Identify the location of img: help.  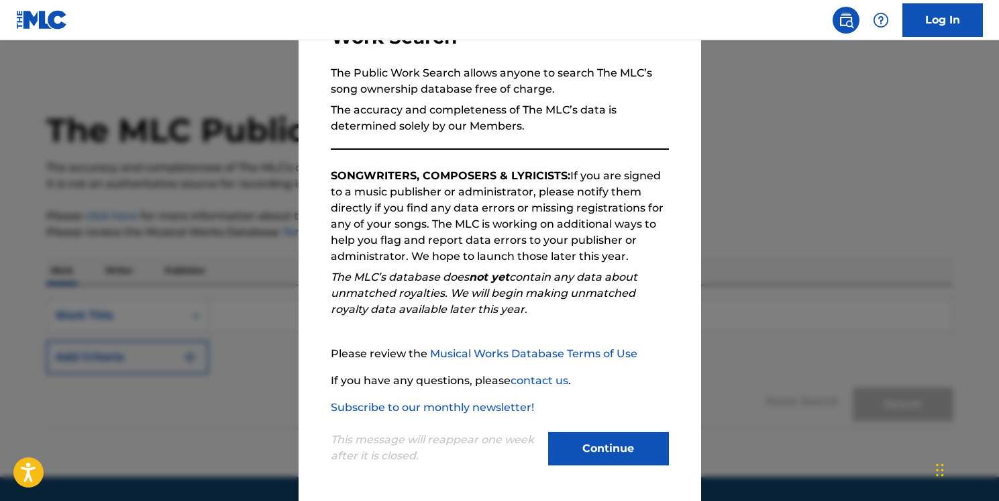
(881, 20).